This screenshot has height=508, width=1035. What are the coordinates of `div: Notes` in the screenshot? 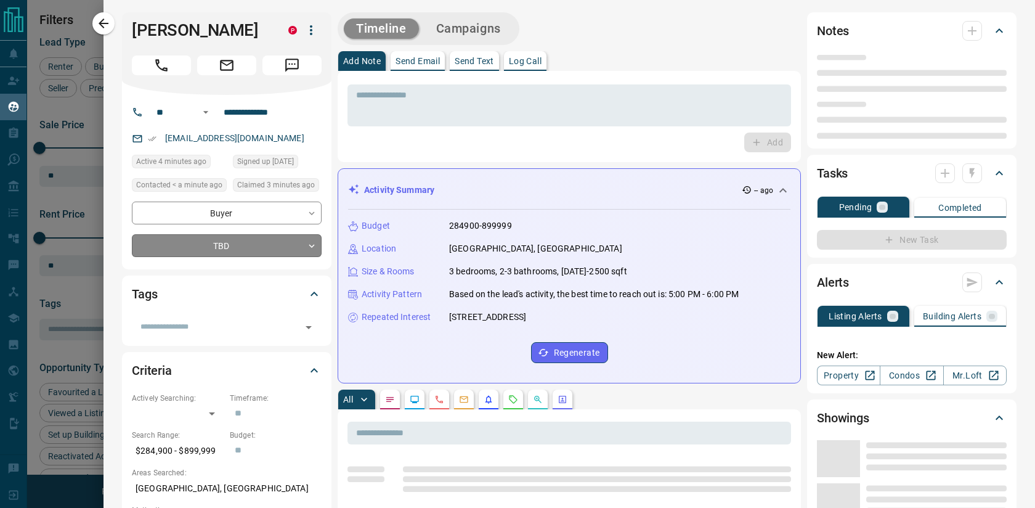 It's located at (912, 31).